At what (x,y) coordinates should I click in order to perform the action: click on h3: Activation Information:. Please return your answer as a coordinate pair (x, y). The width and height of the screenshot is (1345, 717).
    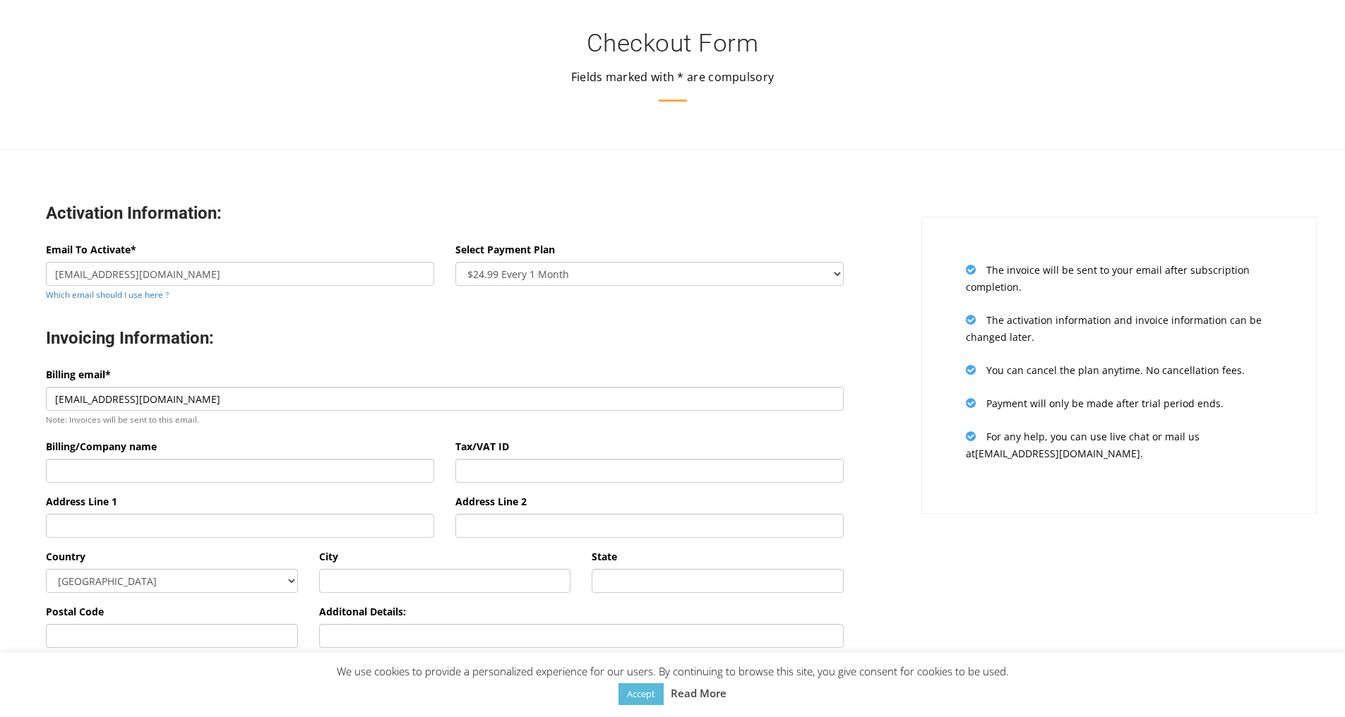
    Looking at the image, I should click on (445, 213).